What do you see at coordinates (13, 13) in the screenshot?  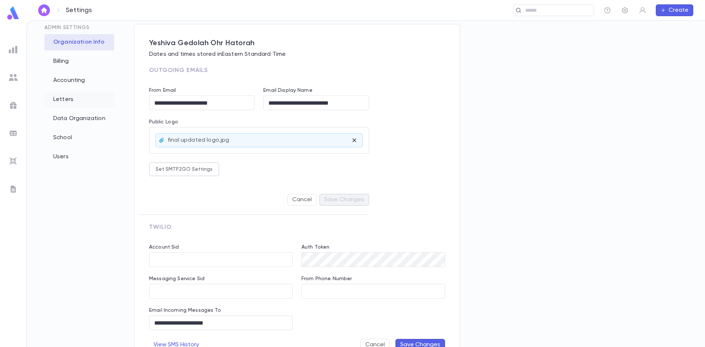 I see `img: logo` at bounding box center [13, 13].